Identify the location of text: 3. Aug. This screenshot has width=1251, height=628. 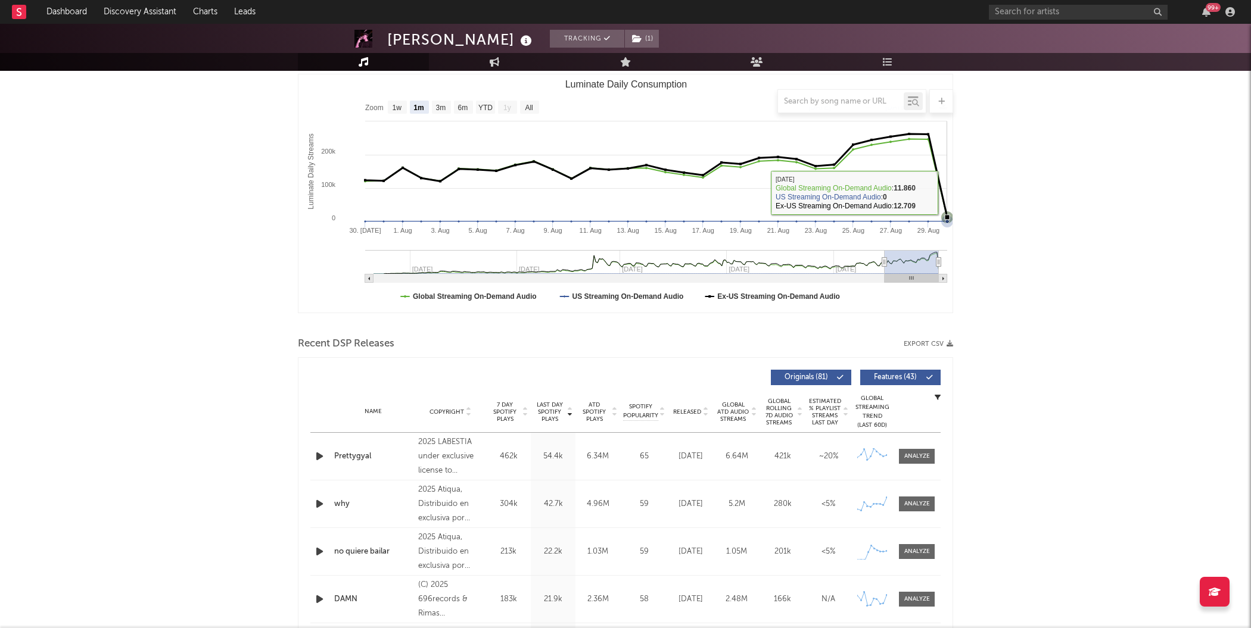
(439, 230).